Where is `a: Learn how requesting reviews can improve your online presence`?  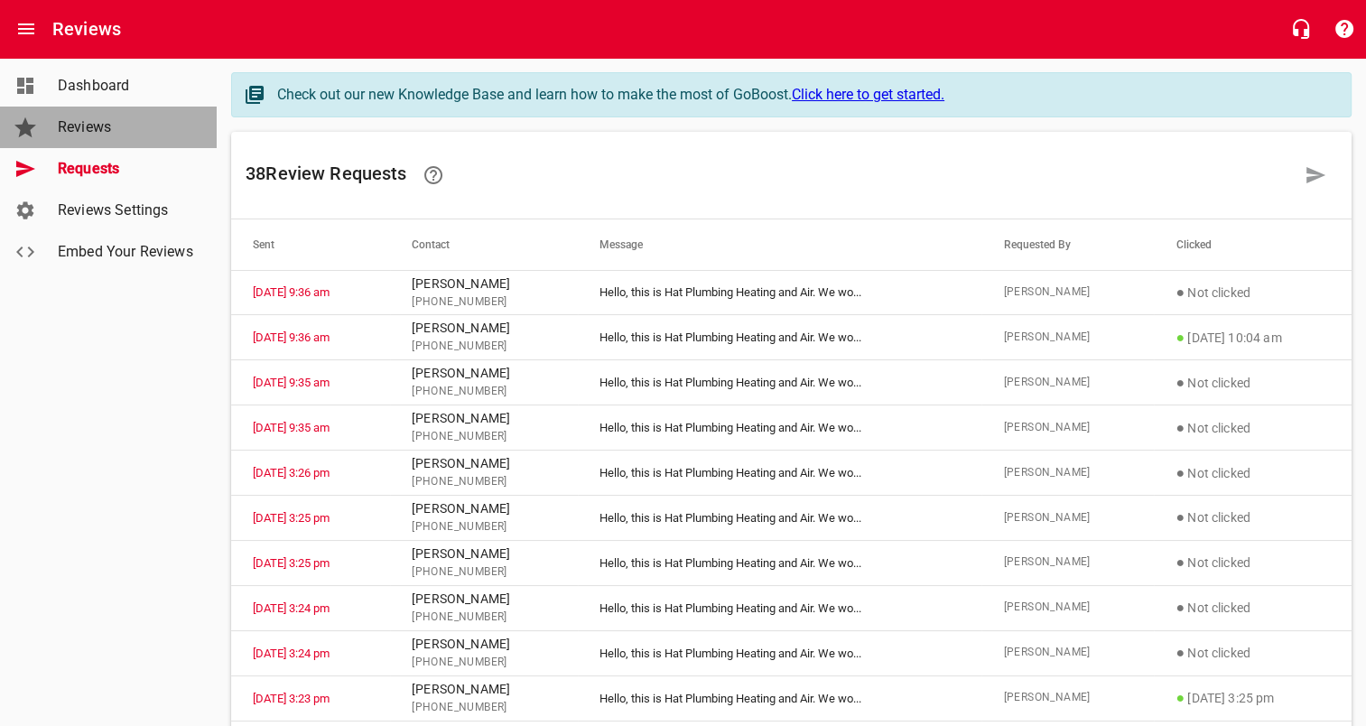
a: Learn how requesting reviews can improve your online presence is located at coordinates (433, 175).